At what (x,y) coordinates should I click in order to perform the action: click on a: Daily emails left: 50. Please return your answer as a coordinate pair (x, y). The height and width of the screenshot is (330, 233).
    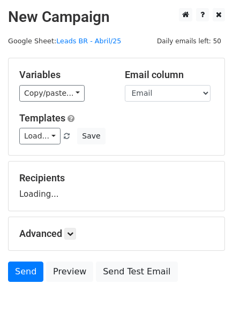
    Looking at the image, I should click on (189, 41).